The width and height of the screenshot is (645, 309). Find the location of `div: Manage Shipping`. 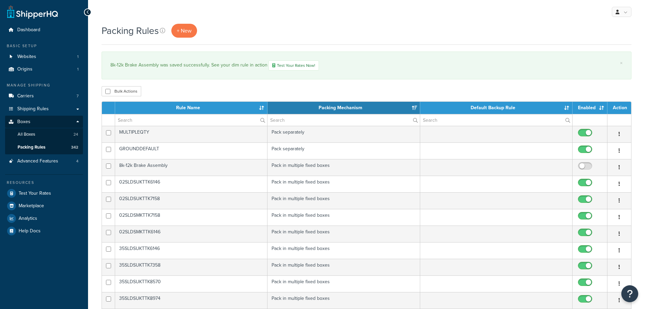

div: Manage Shipping is located at coordinates (44, 85).